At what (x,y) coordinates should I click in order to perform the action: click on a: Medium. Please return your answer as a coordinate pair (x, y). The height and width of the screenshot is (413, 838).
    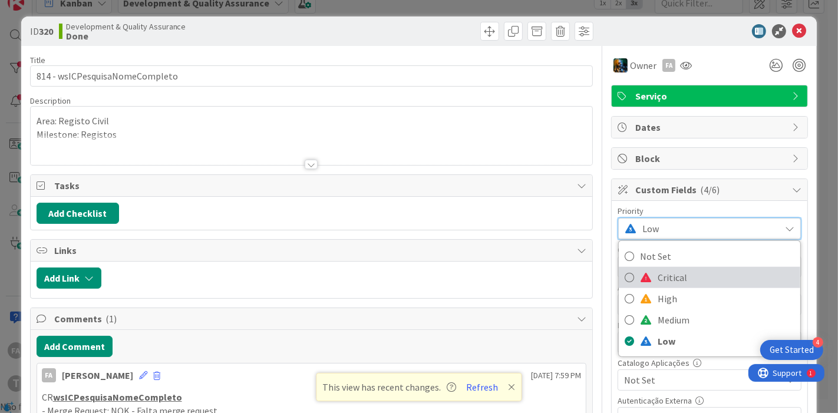
    Looking at the image, I should click on (710, 320).